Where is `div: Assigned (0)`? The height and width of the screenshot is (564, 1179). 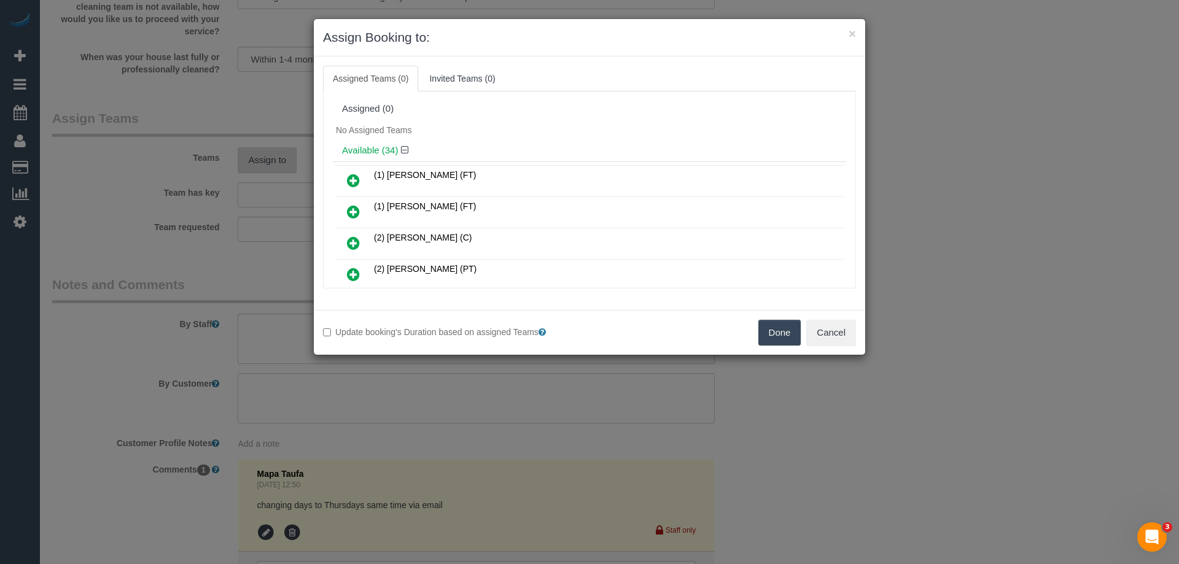 div: Assigned (0) is located at coordinates (590, 109).